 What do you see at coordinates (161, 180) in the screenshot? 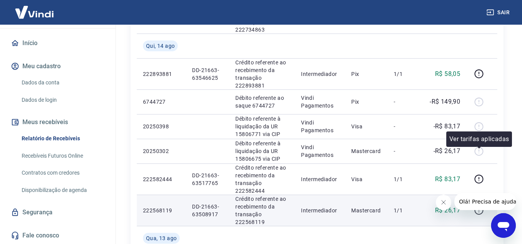
I see `p: 222582444` at bounding box center [161, 180].